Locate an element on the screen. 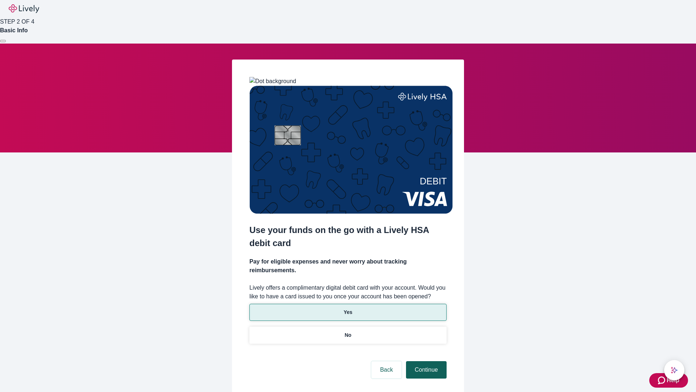 The width and height of the screenshot is (696, 392). button: Zendesk support iconHelp is located at coordinates (669, 380).